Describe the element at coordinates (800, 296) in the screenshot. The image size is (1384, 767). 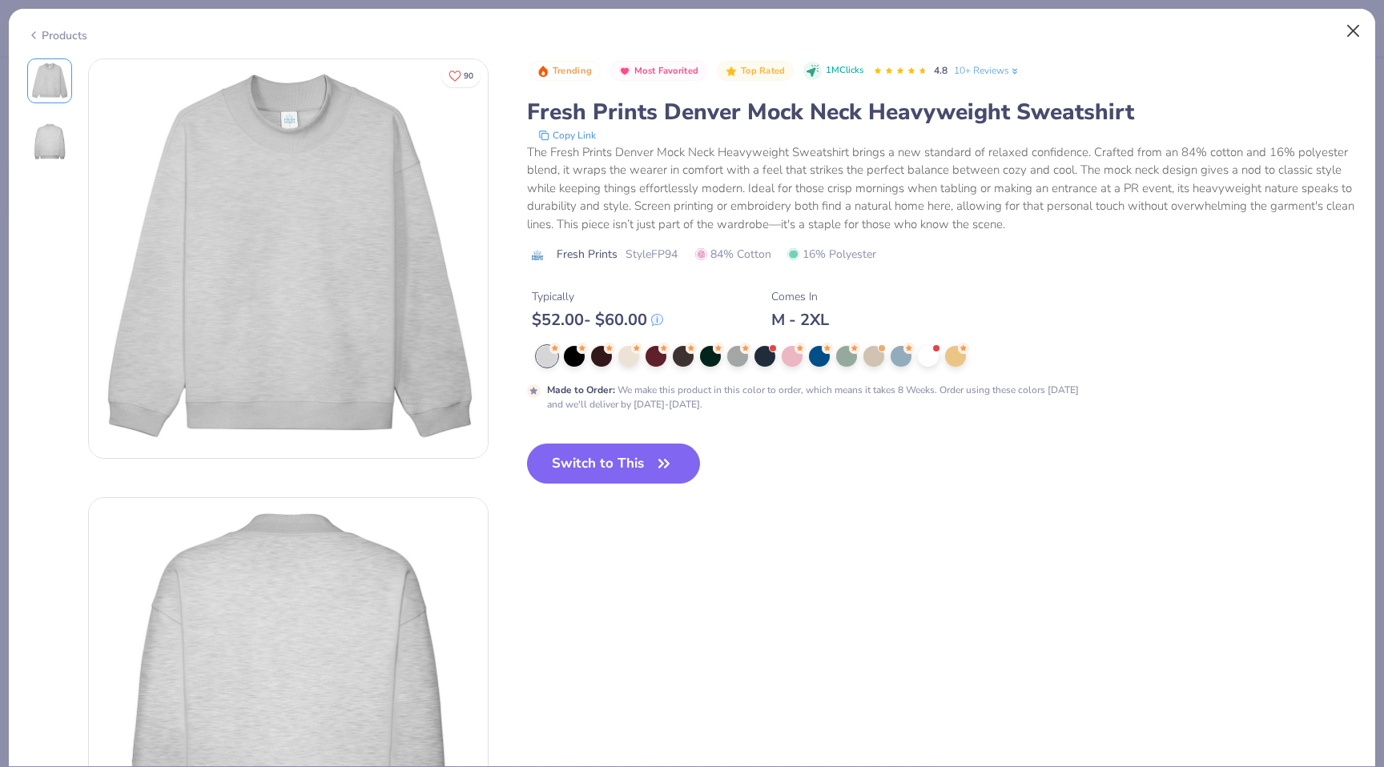
I see `div: Comes In` at that location.